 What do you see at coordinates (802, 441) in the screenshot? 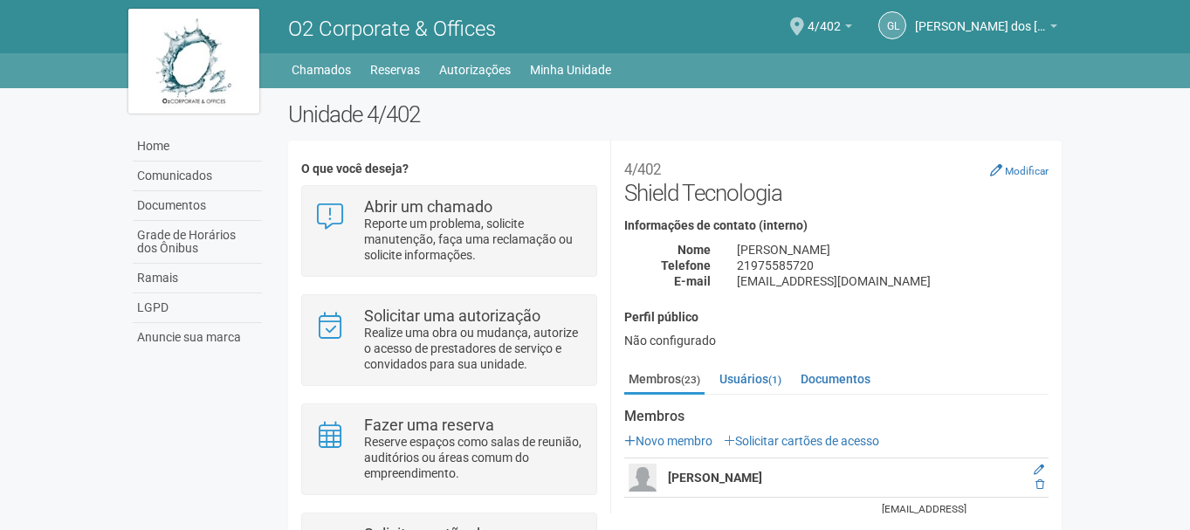
I see `a: Solicitar cartões de acesso` at bounding box center [802, 441].